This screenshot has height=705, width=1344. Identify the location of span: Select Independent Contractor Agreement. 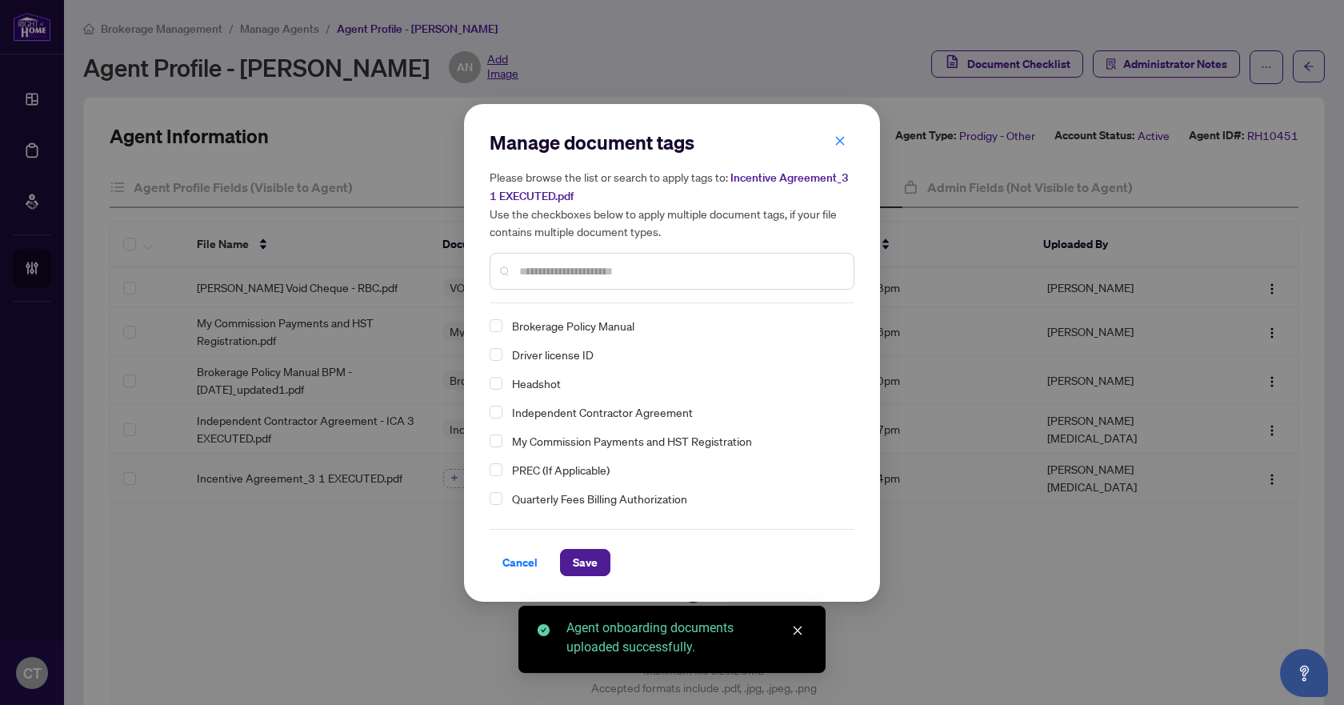
(496, 412).